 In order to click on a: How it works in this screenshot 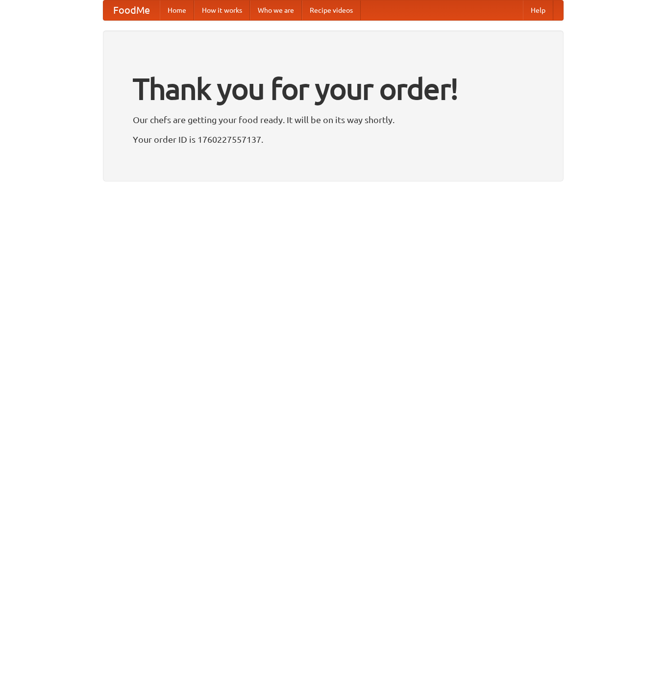, I will do `click(222, 10)`.